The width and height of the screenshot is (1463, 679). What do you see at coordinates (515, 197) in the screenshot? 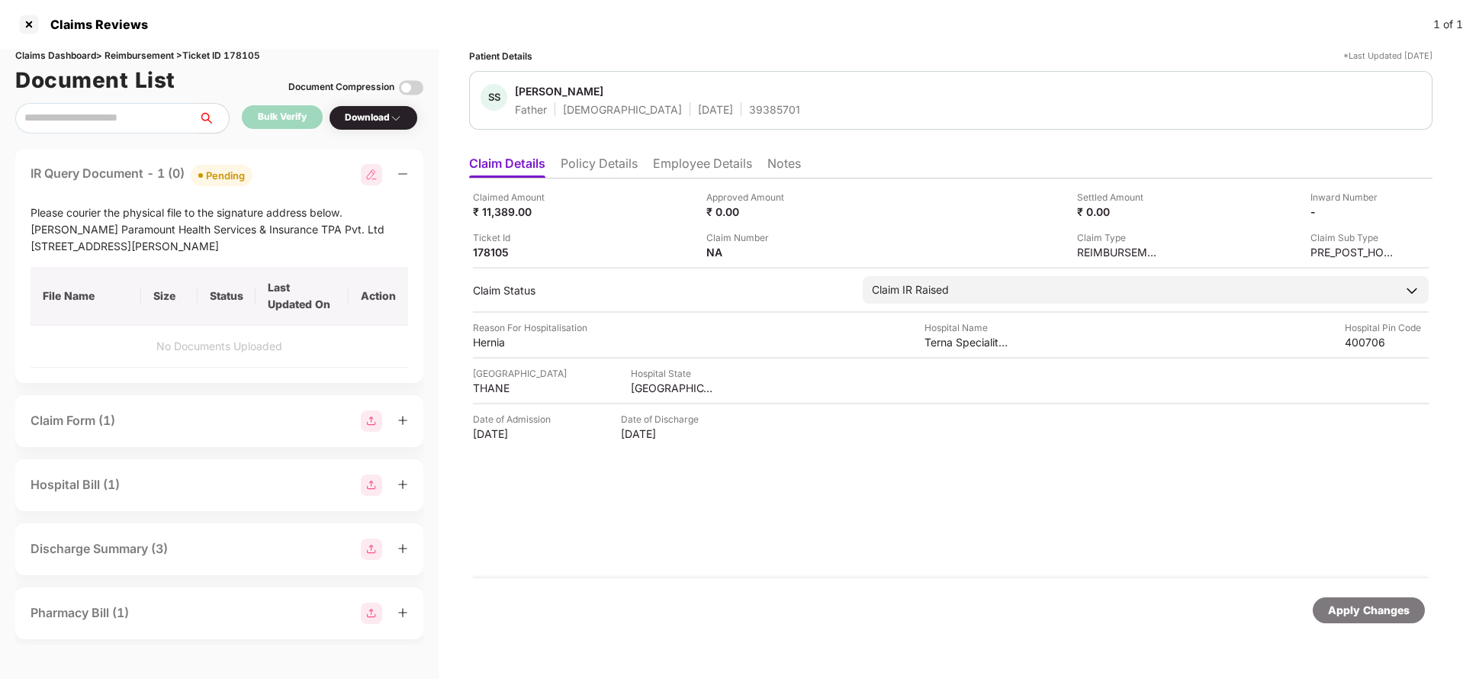
I see `div: Claimed Amount` at bounding box center [515, 197].